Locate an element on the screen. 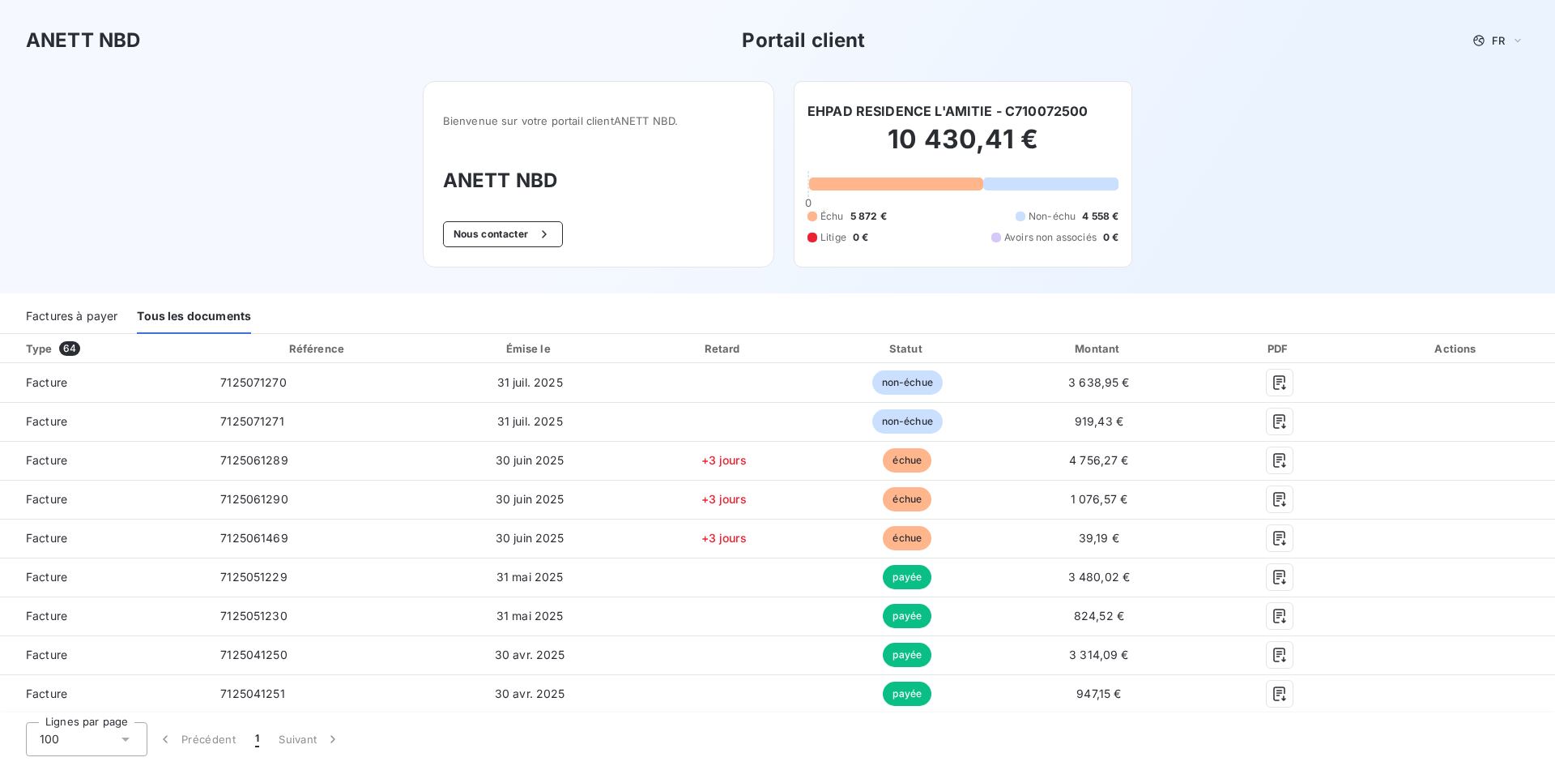 Image resolution: width=1555 pixels, height=766 pixels. button: Précédent is located at coordinates (196, 739).